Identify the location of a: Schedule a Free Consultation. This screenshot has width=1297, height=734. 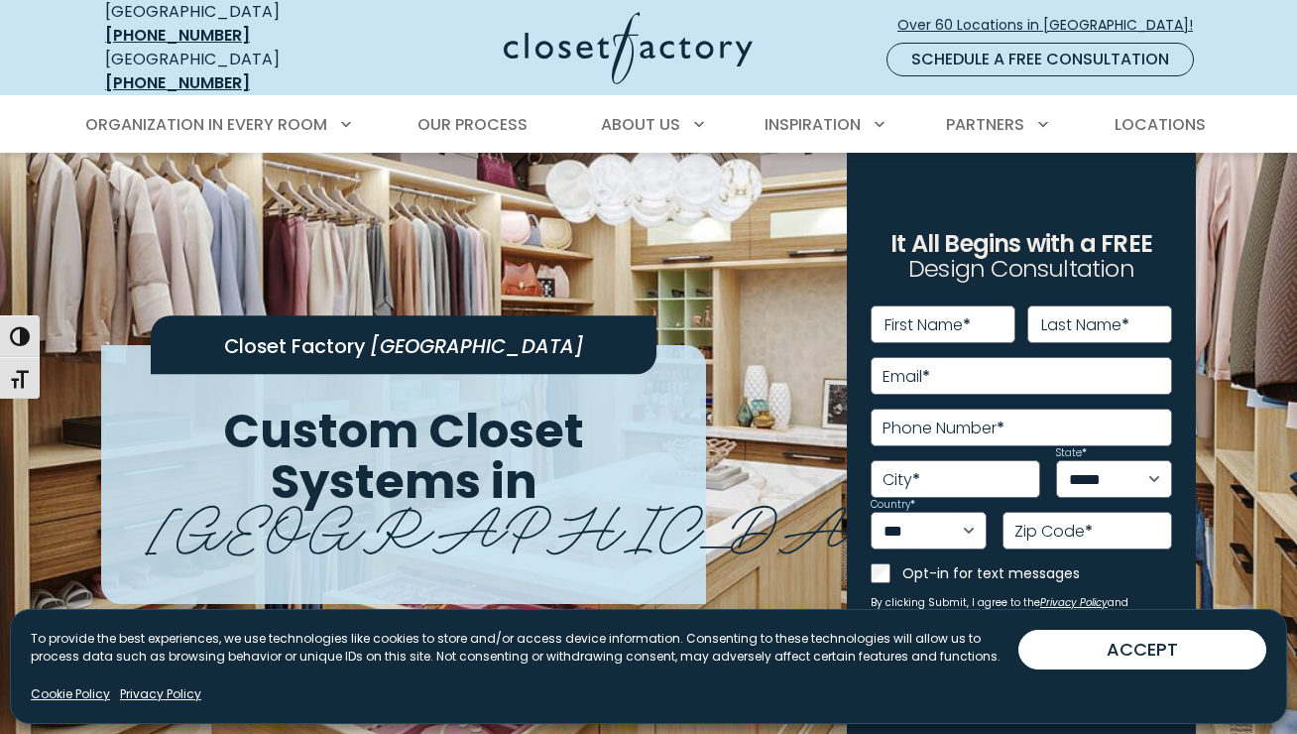
(1040, 60).